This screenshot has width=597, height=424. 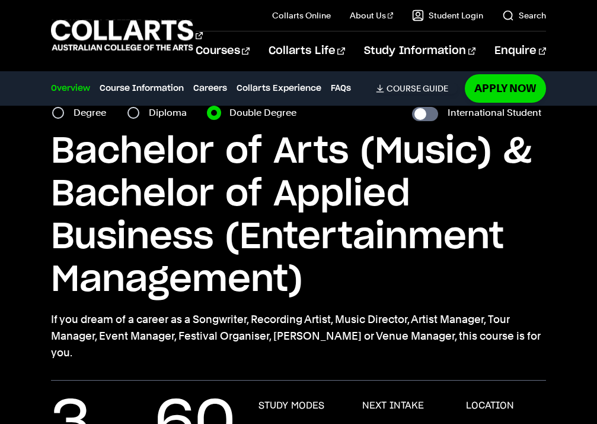 I want to click on a: Careers, so click(x=210, y=88).